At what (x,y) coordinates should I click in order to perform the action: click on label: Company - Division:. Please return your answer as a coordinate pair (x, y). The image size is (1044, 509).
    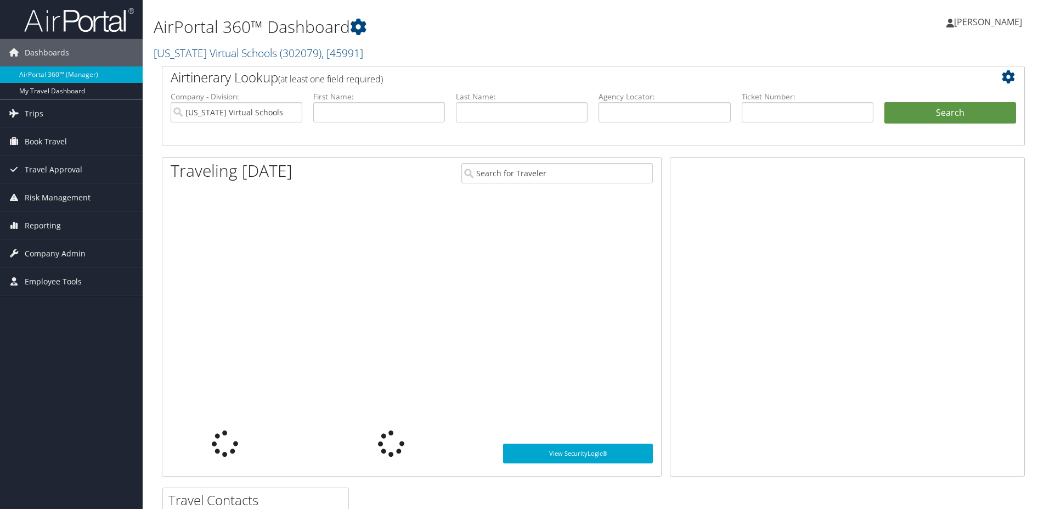
    Looking at the image, I should click on (237, 97).